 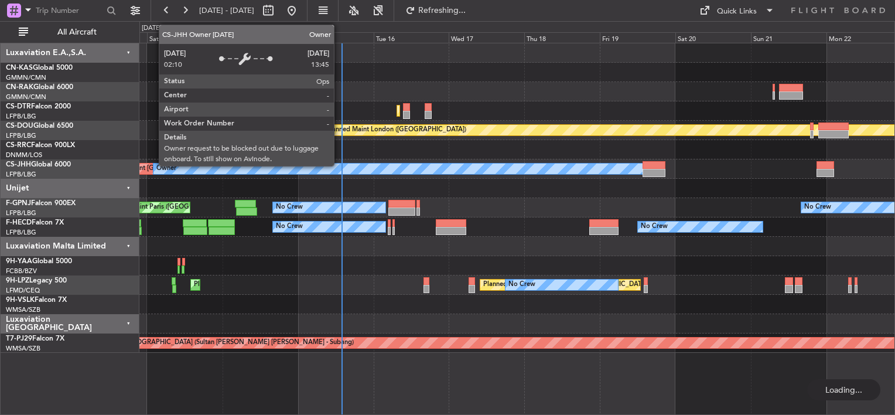 I want to click on a: CN-RAKGlobal 6000, so click(x=39, y=87).